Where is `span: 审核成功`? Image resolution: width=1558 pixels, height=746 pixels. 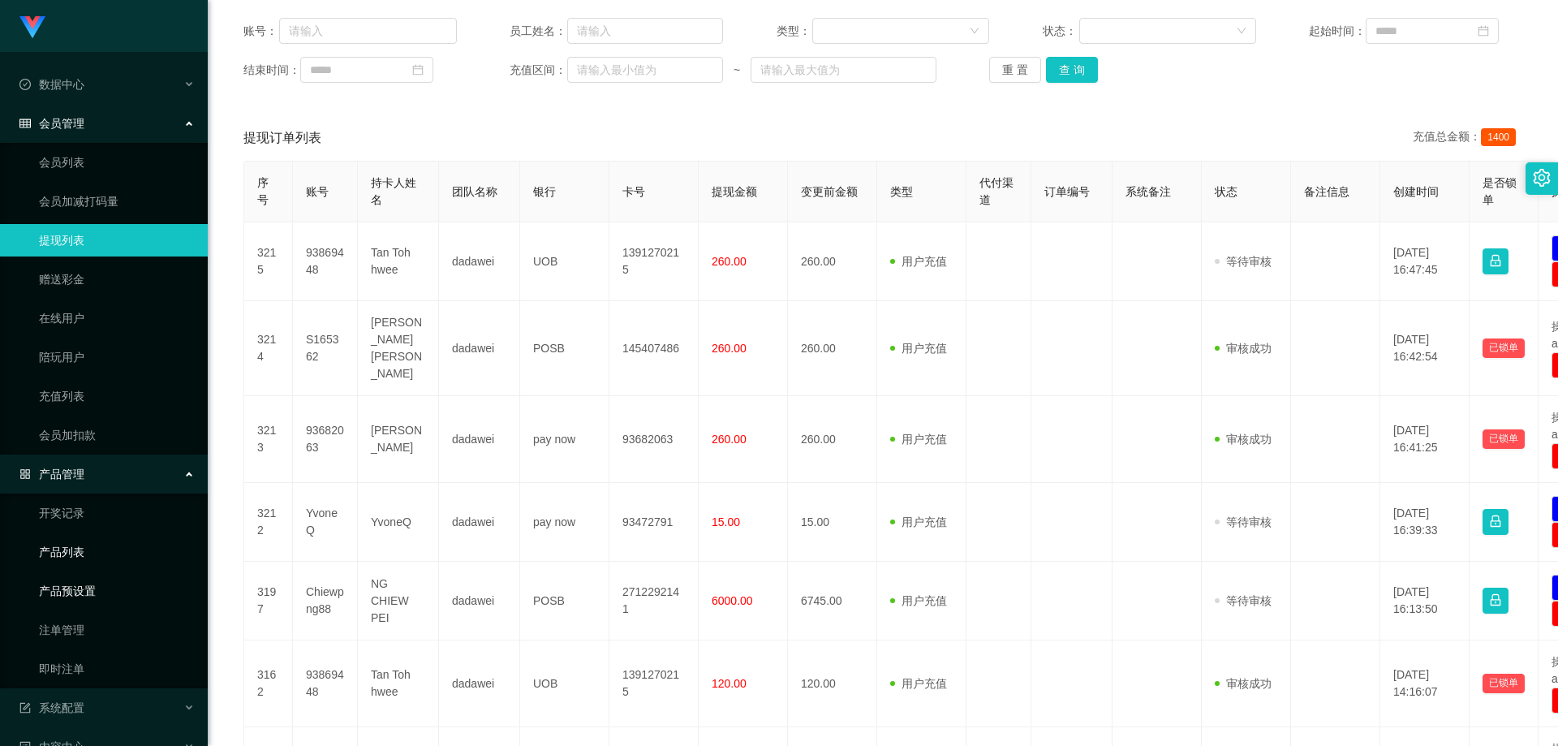 span: 审核成功 is located at coordinates (1243, 439).